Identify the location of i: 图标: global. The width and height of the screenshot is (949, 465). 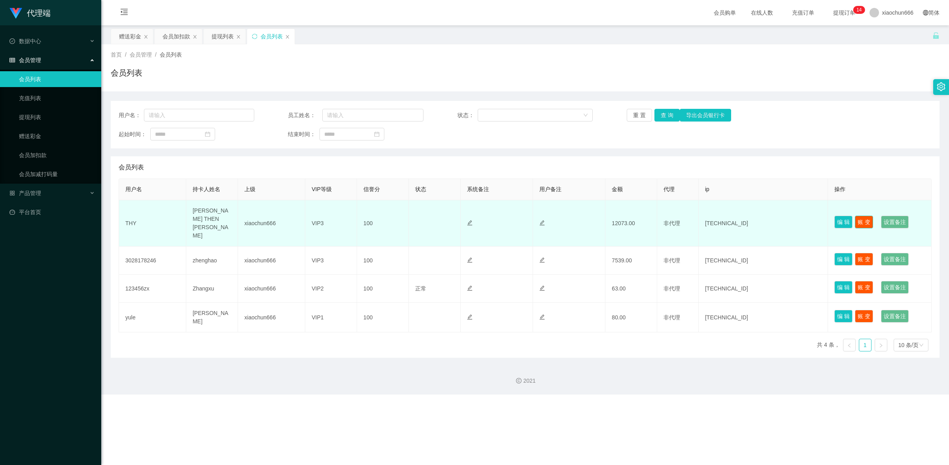
(926, 13).